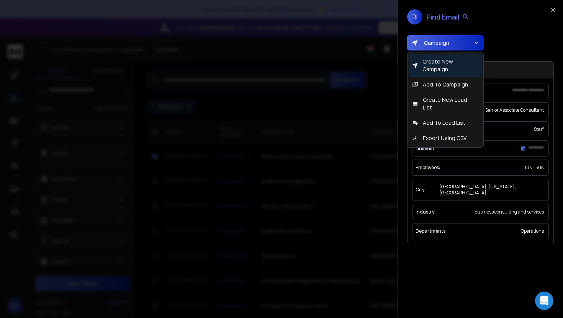 Image resolution: width=563 pixels, height=318 pixels. Describe the element at coordinates (450, 104) in the screenshot. I see `p: Create New Lead List` at that location.